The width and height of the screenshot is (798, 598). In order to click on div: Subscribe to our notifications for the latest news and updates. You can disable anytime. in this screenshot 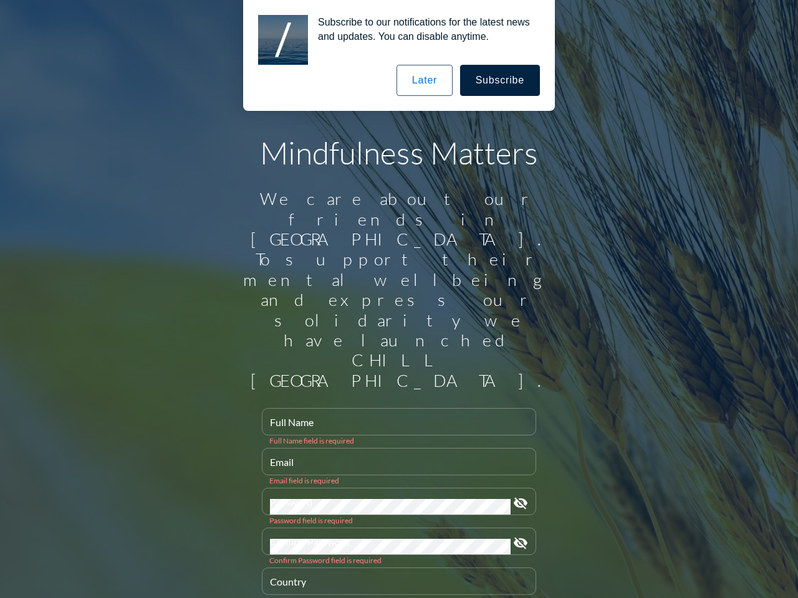, I will do `click(424, 29)`.